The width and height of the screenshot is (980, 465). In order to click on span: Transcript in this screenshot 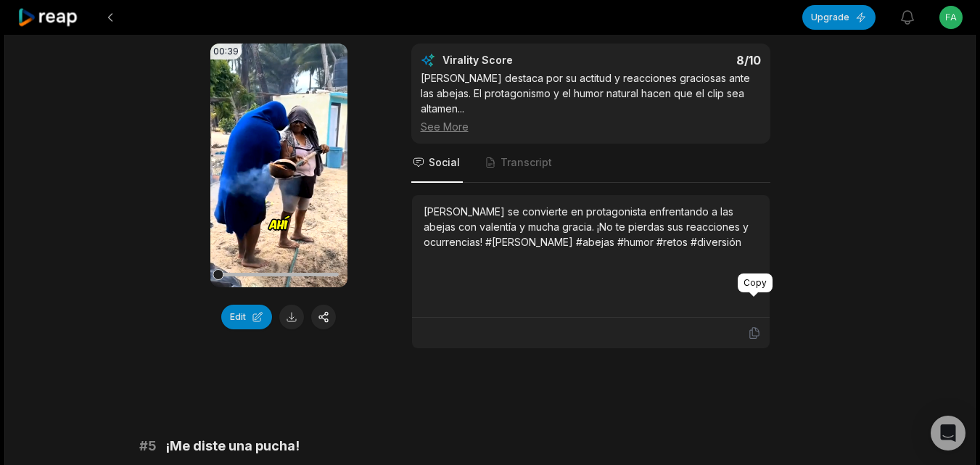, I will do `click(526, 162)`.